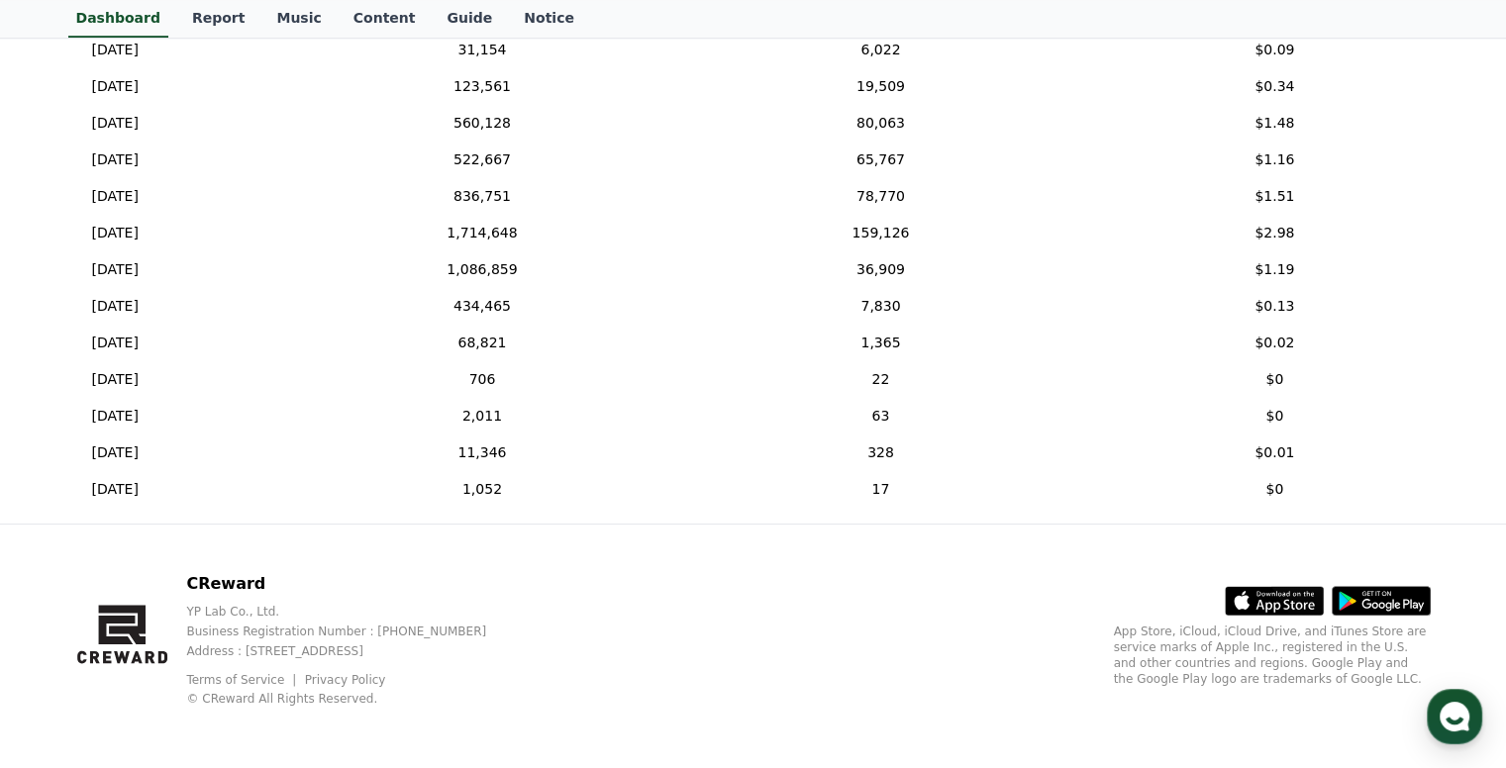 Image resolution: width=1506 pixels, height=768 pixels. What do you see at coordinates (482, 306) in the screenshot?
I see `td: 434,465` at bounding box center [482, 306].